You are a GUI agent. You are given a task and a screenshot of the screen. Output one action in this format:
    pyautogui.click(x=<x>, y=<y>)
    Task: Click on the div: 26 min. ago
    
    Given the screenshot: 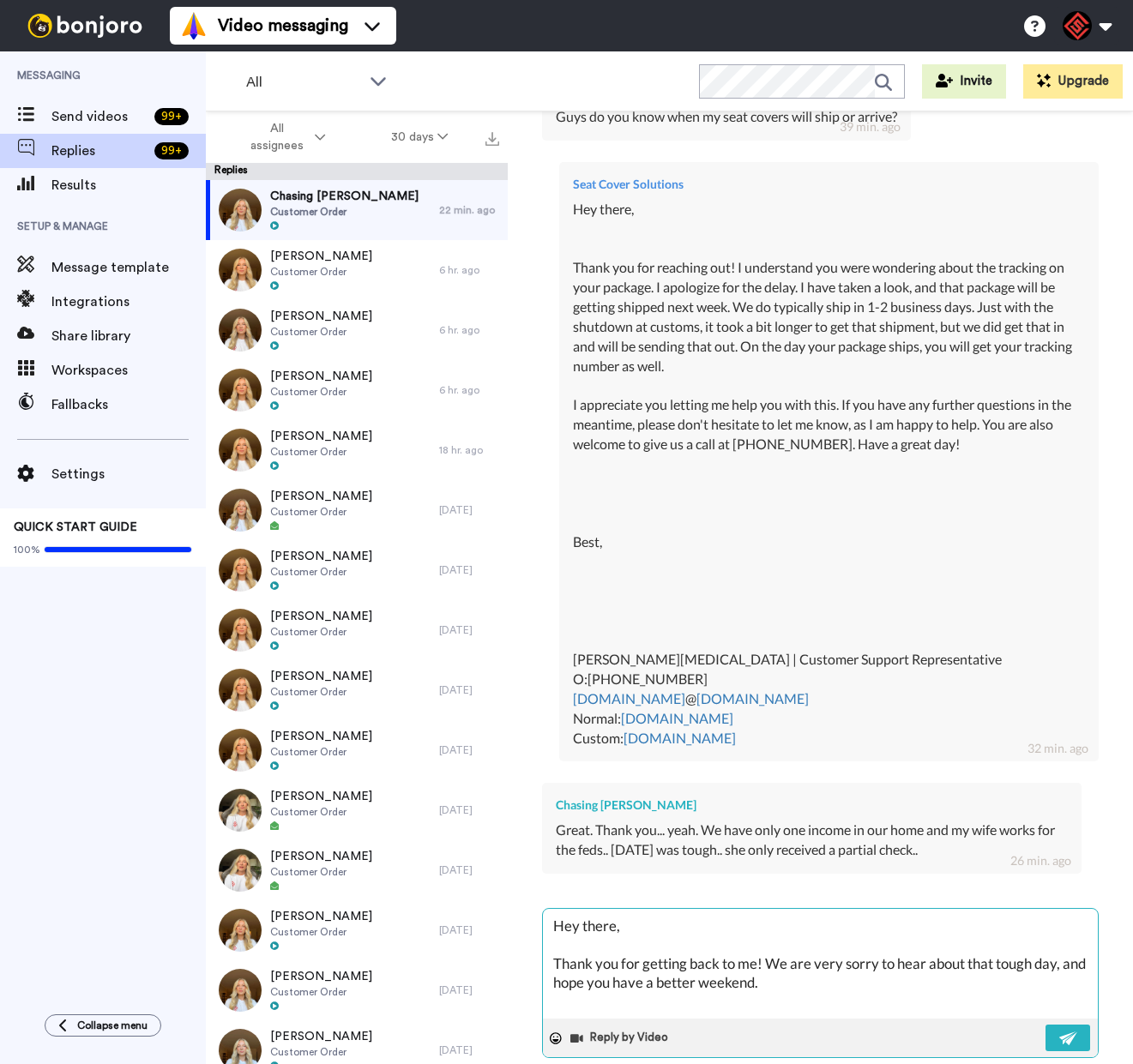 What is the action you would take?
    pyautogui.click(x=1040, y=861)
    